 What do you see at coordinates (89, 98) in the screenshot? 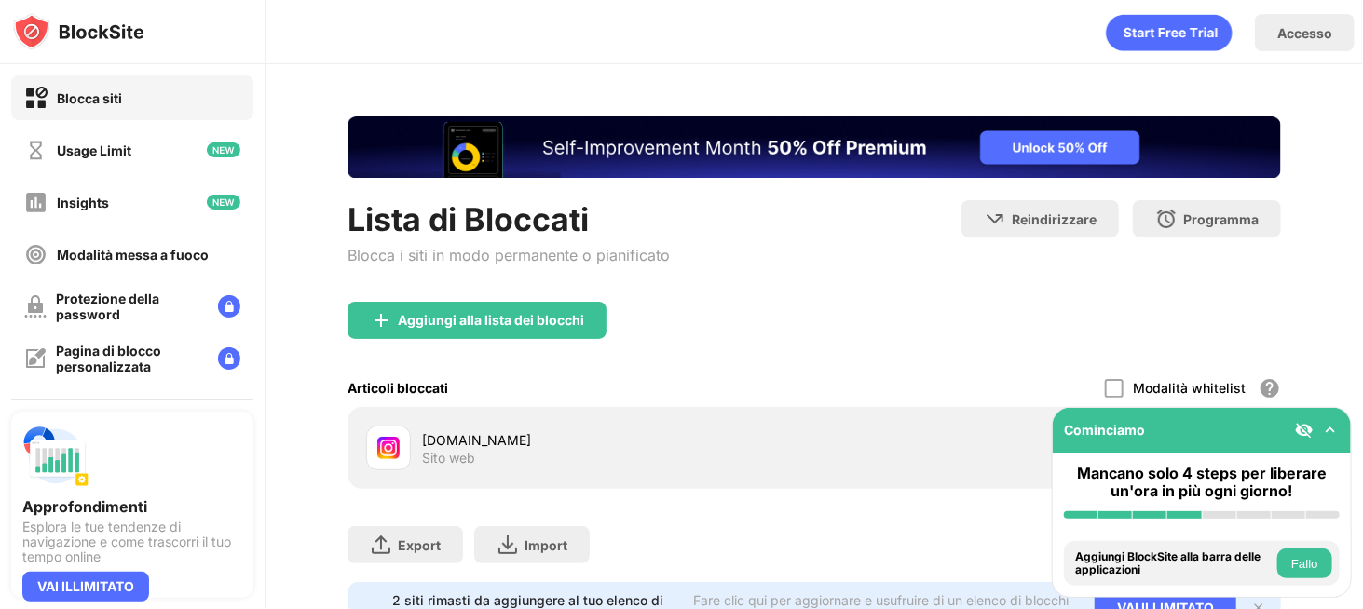
I see `div: Blocca siti` at bounding box center [89, 98].